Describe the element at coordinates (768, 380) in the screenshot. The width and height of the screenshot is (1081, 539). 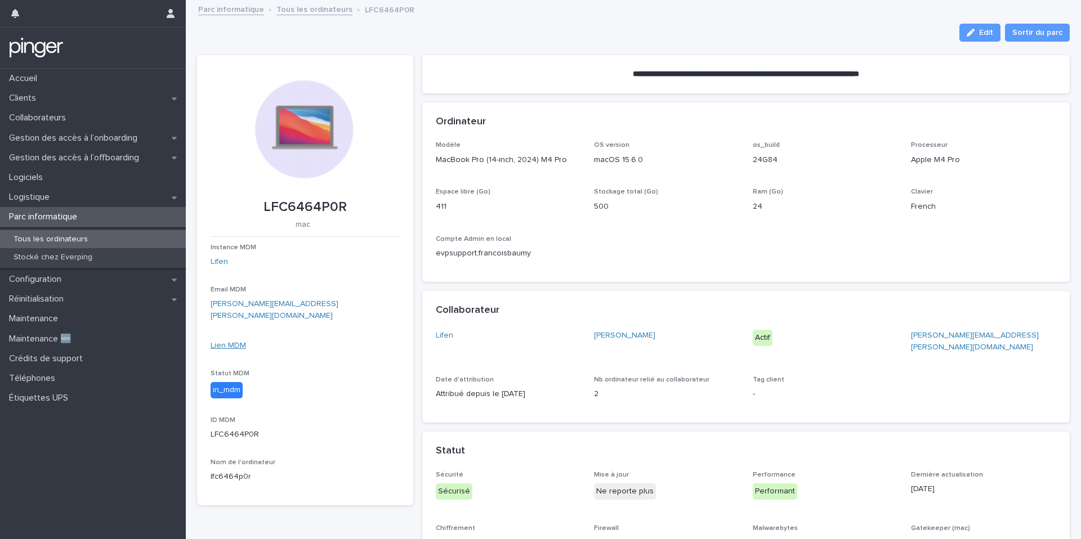
I see `span: Tag client` at that location.